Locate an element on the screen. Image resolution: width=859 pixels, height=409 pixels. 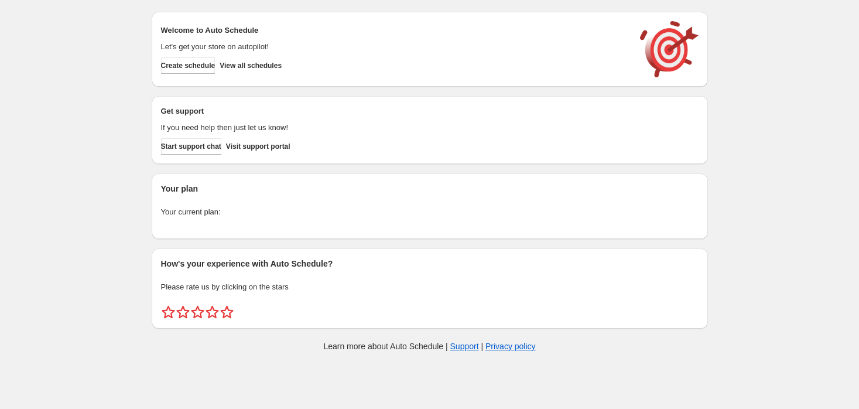
a: Privacy policy is located at coordinates (511, 346).